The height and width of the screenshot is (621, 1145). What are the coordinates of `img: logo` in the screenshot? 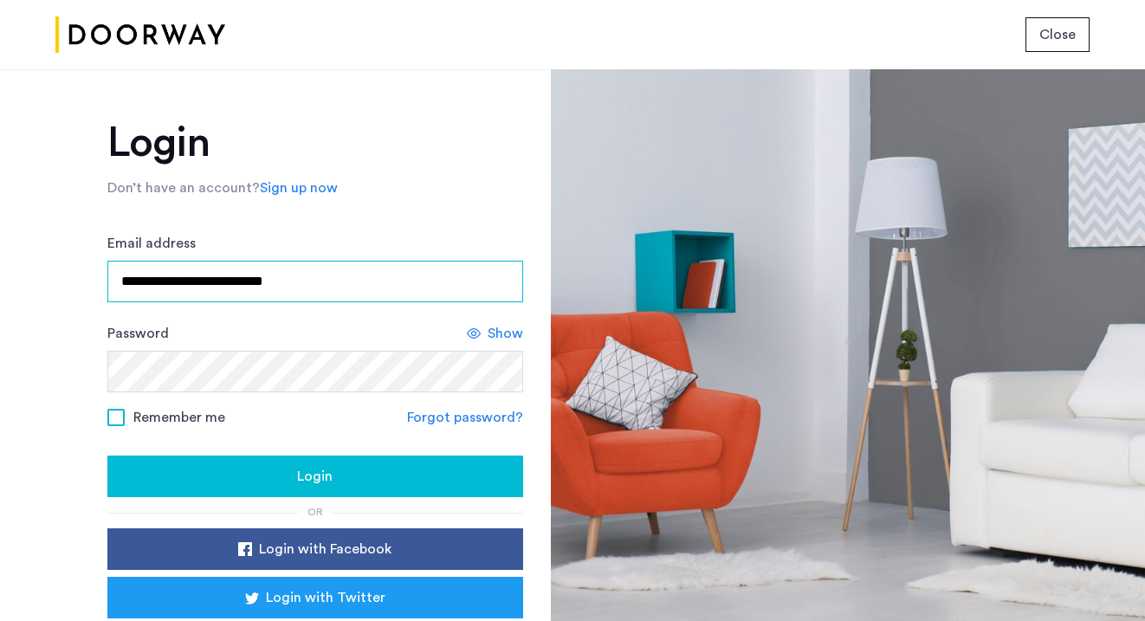 It's located at (140, 35).